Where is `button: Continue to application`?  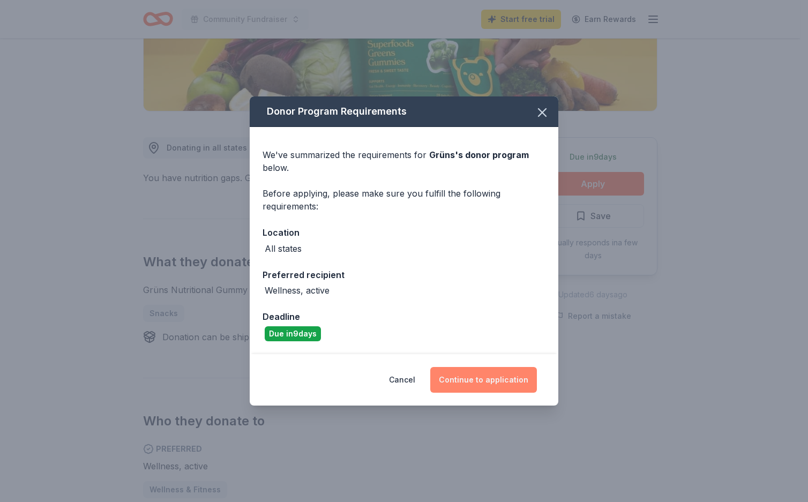 button: Continue to application is located at coordinates (484, 380).